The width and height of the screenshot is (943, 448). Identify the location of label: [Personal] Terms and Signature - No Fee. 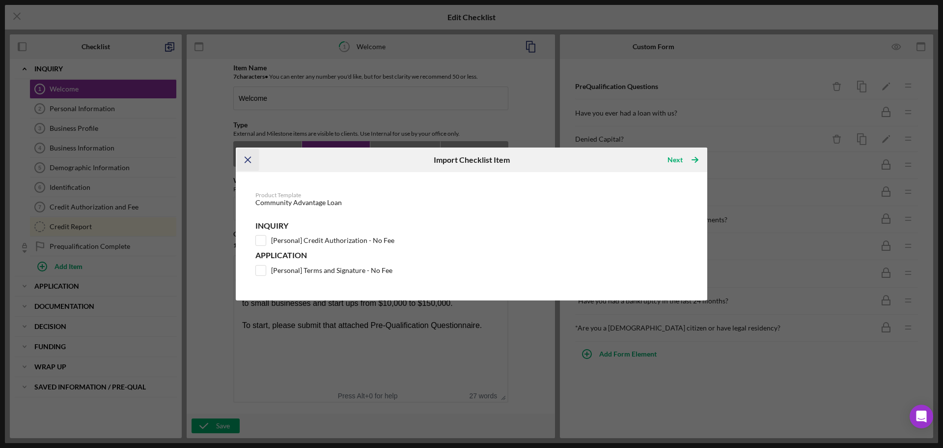
(332, 270).